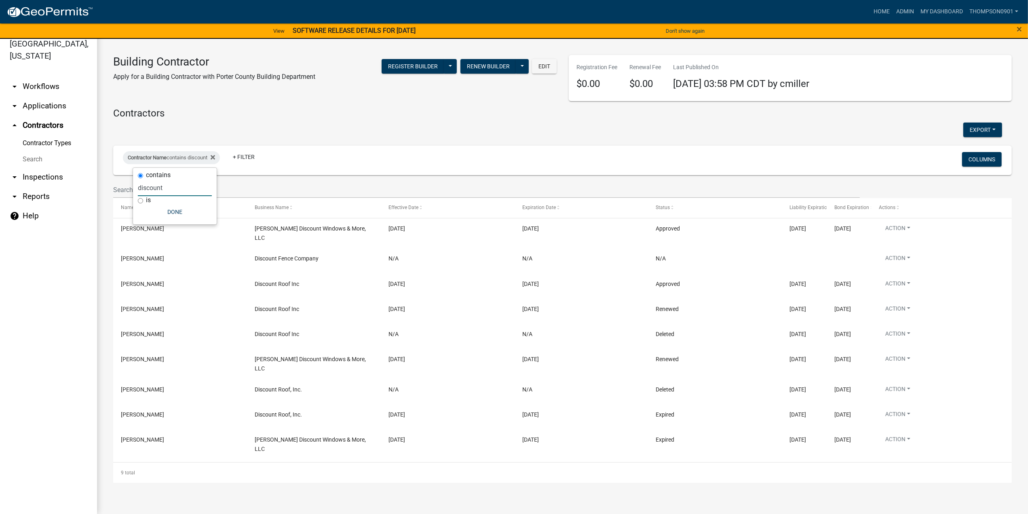 This screenshot has width=1028, height=514. What do you see at coordinates (842, 359) in the screenshot?
I see `span: 08/21/2025` at bounding box center [842, 359].